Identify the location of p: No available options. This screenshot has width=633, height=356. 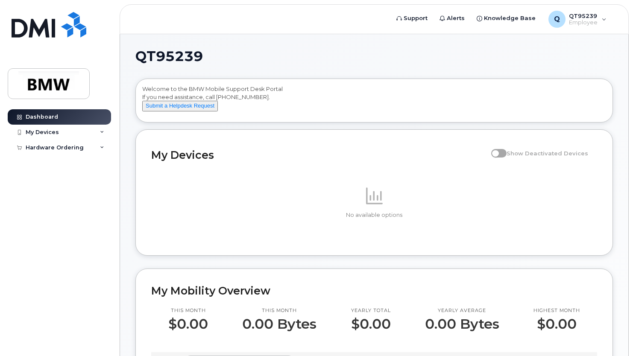
(374, 215).